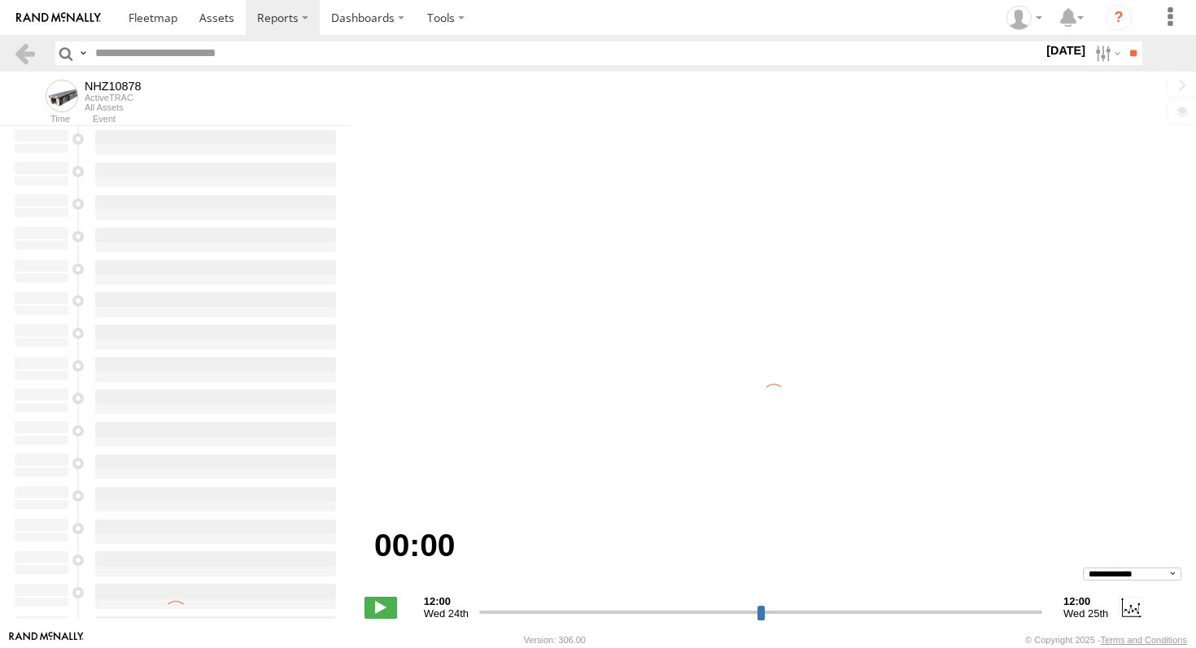 This screenshot has width=1196, height=648. Describe the element at coordinates (113, 86) in the screenshot. I see `div: NHZ10878 - View Asset History` at that location.